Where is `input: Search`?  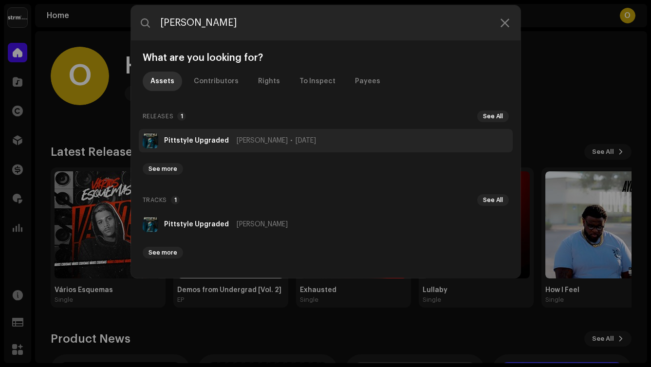
input: Search is located at coordinates (326, 23).